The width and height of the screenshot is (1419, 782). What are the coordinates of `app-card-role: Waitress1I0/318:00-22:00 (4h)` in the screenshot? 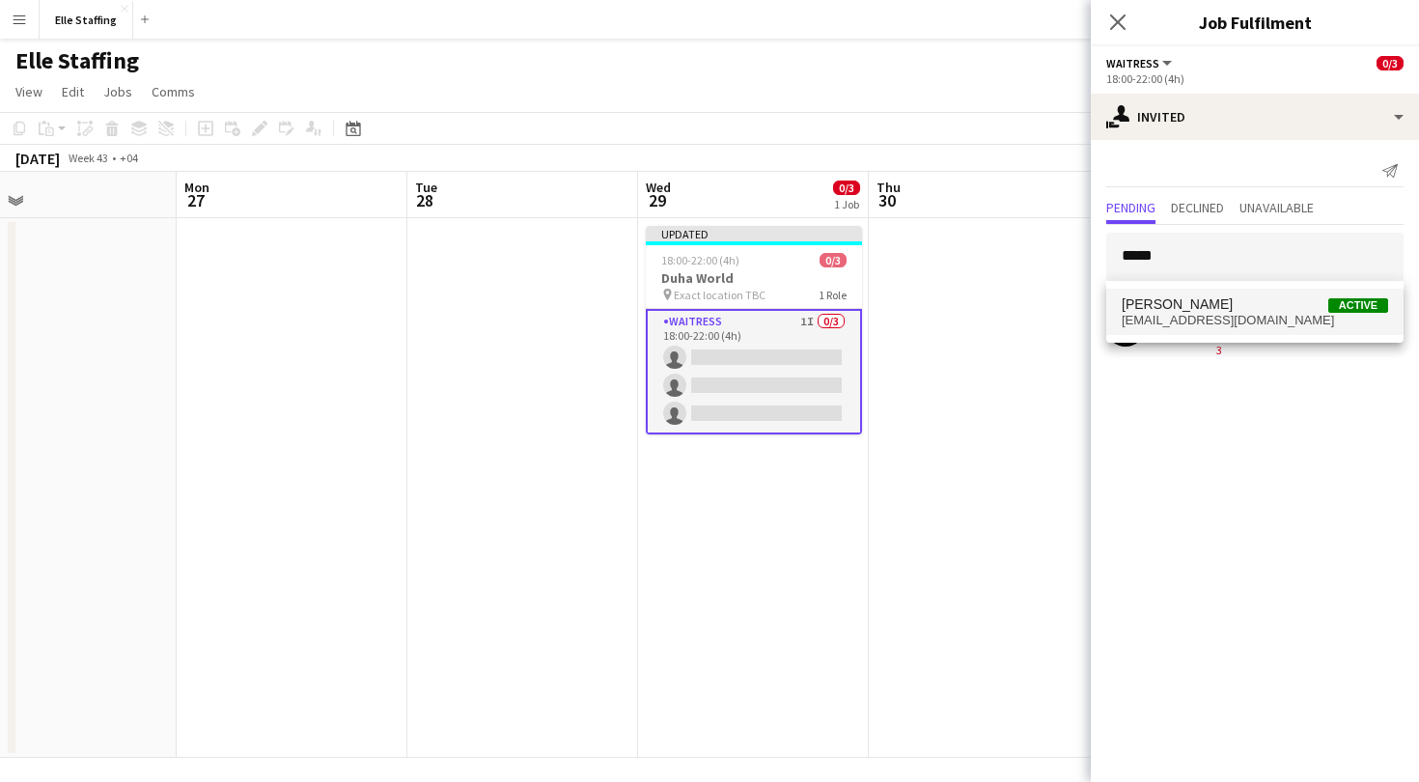 It's located at (754, 372).